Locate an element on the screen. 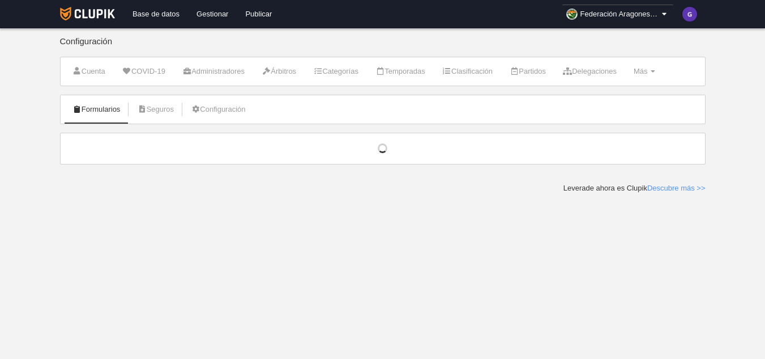 The image size is (765, 359). a: Administradores is located at coordinates (214, 71).